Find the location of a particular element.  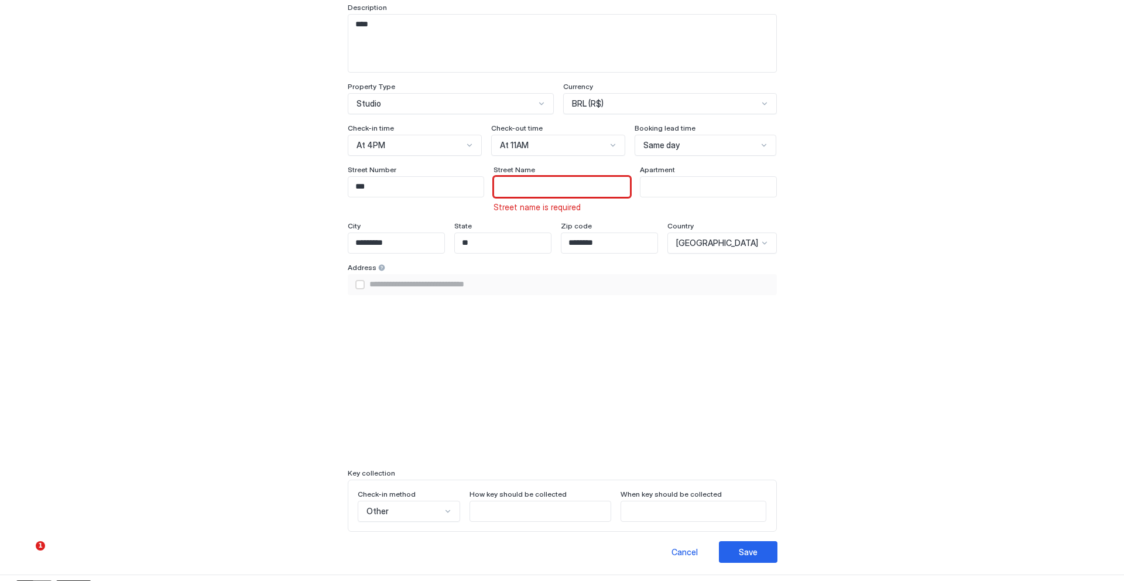

span: Booking lead time is located at coordinates (665, 128).